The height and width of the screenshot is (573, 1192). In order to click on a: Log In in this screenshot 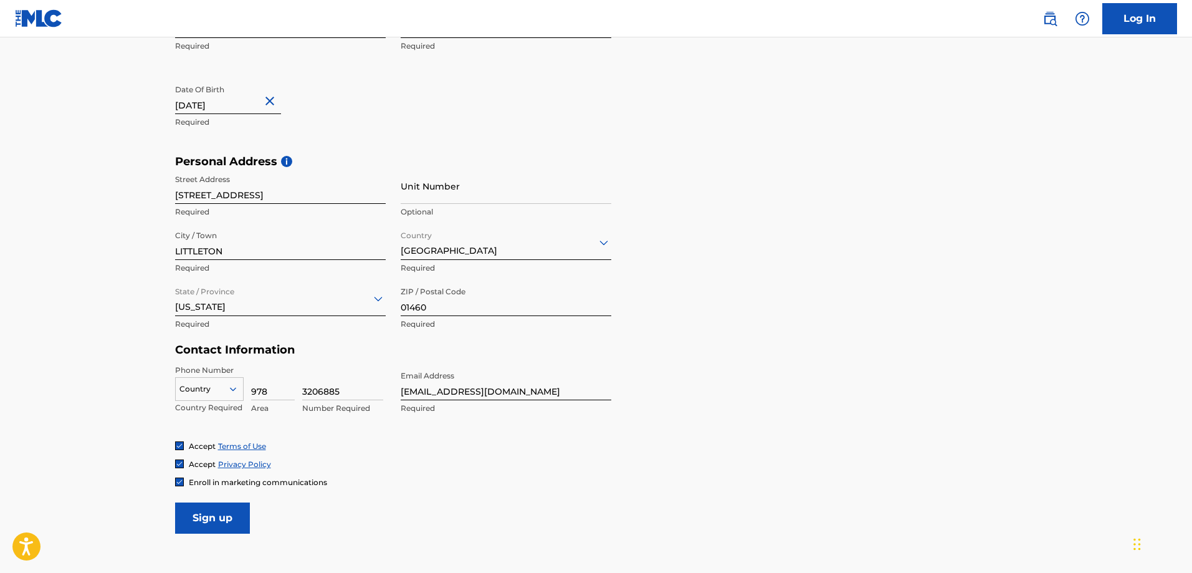, I will do `click(1140, 19)`.